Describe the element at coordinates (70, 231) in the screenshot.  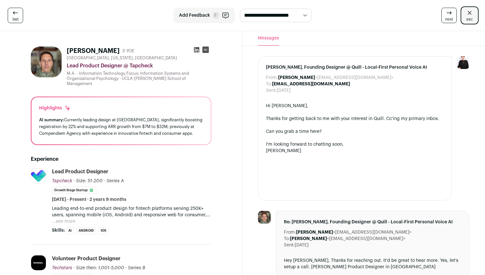
I see `li: AI` at that location.